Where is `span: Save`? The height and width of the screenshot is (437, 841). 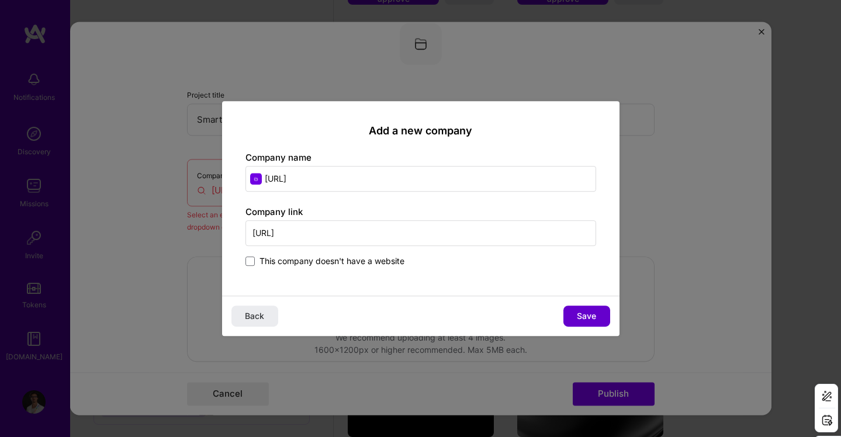 span: Save is located at coordinates (586, 316).